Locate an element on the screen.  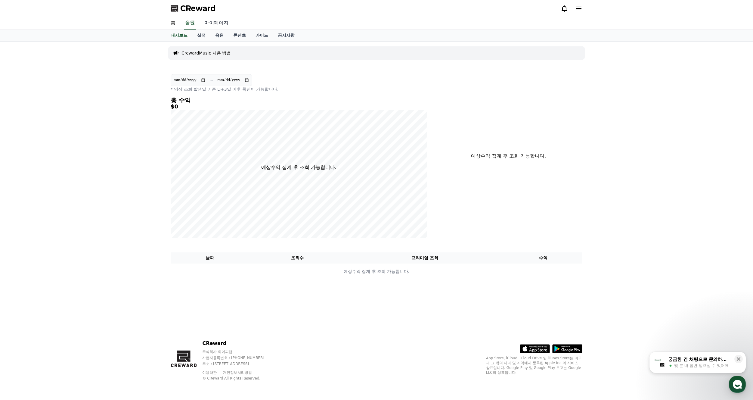
a: 이용약관 is located at coordinates (212, 372).